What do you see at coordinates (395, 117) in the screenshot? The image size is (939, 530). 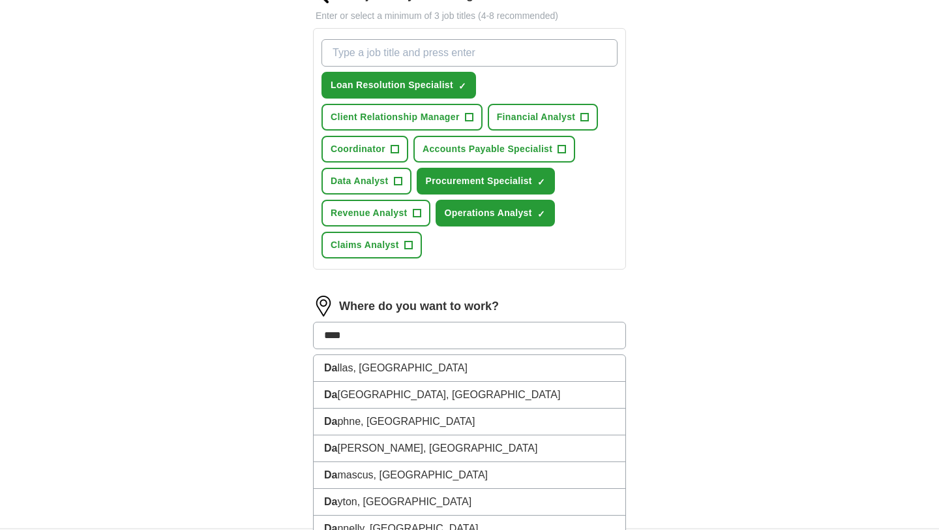 I see `span: Client Relationship Manager` at bounding box center [395, 117].